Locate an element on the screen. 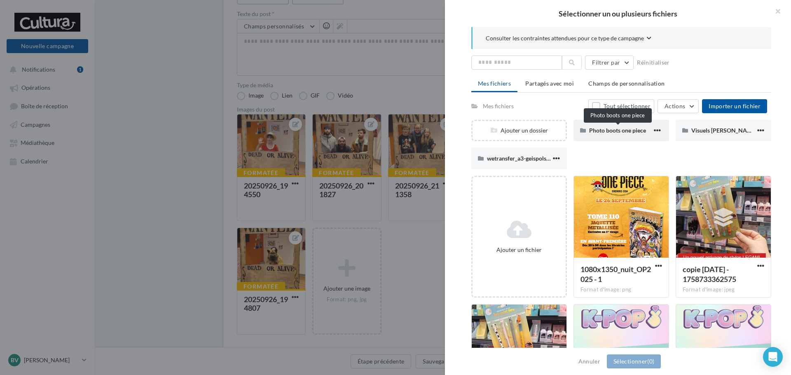 This screenshot has width=791, height=375. button: Annuler is located at coordinates (589, 362).